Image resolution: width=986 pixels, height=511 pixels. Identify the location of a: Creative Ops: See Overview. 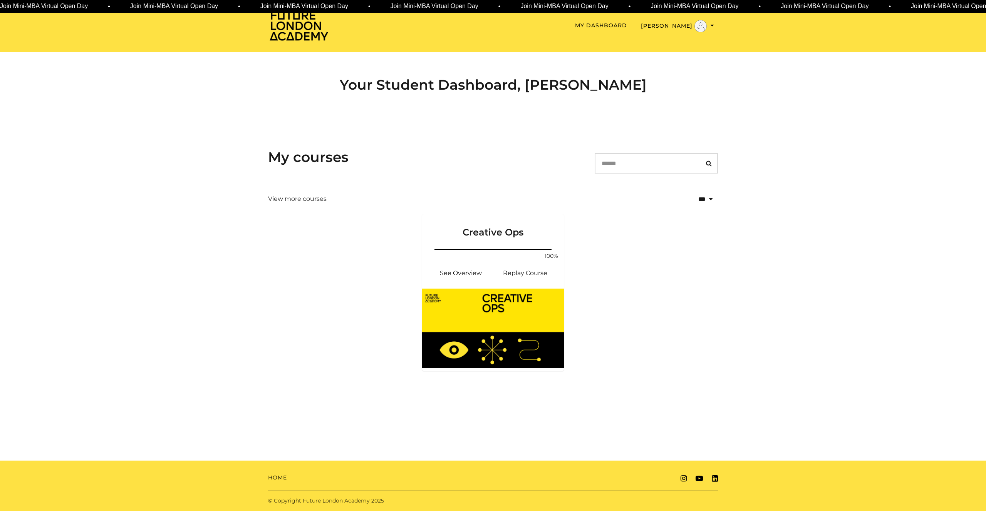
(461, 273).